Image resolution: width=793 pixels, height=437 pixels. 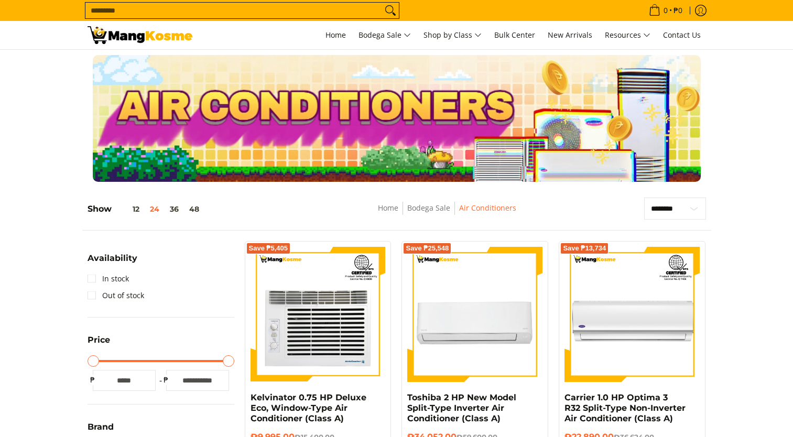 I want to click on img: Carrier 1.0 HP Optima 3 R32 Split-Type Non-Inverter Air Conditioner (Class A), so click(x=632, y=315).